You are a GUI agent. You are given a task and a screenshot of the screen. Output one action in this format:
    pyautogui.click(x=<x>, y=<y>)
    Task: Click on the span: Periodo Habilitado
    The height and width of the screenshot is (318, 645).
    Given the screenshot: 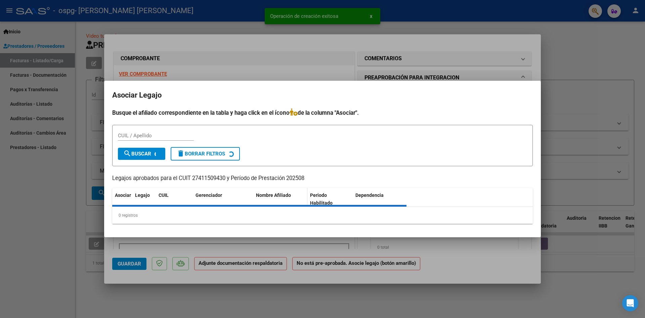 What is the action you would take?
    pyautogui.click(x=321, y=199)
    